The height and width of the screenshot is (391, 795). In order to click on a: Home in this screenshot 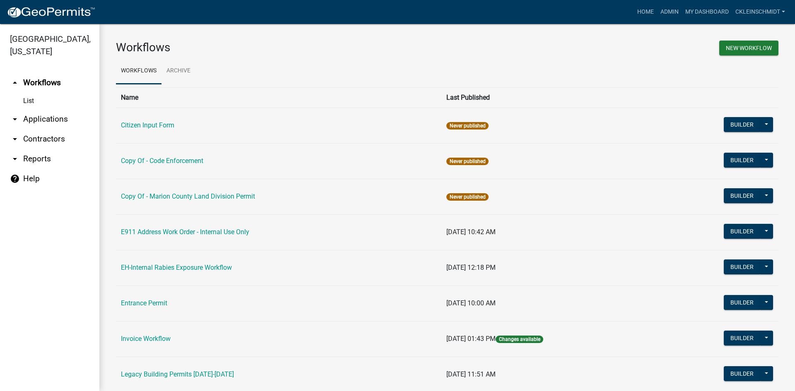, I will do `click(646, 12)`.